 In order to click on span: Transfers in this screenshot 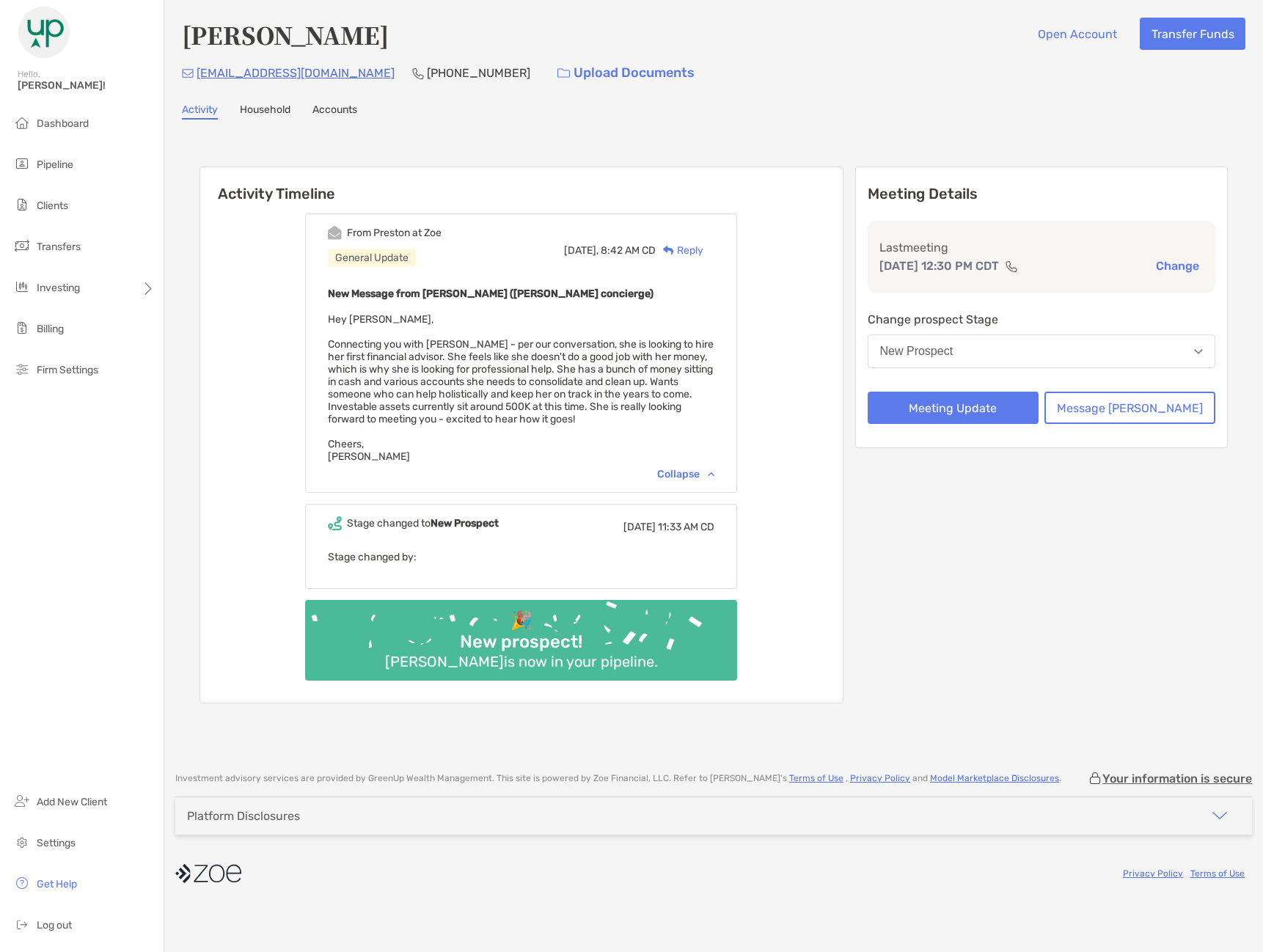, I will do `click(58, 246)`.